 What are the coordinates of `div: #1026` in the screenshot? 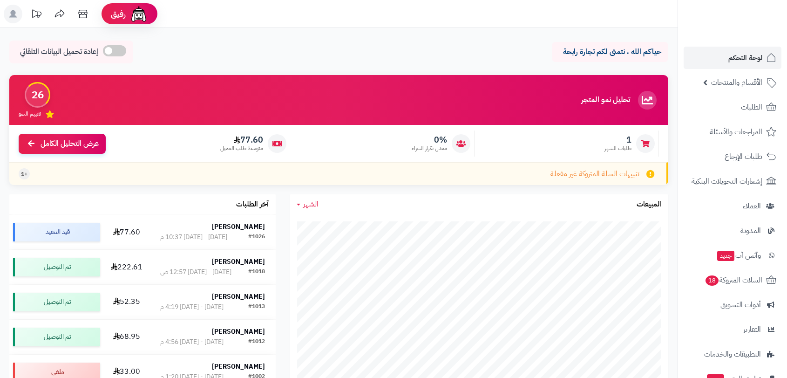 It's located at (257, 237).